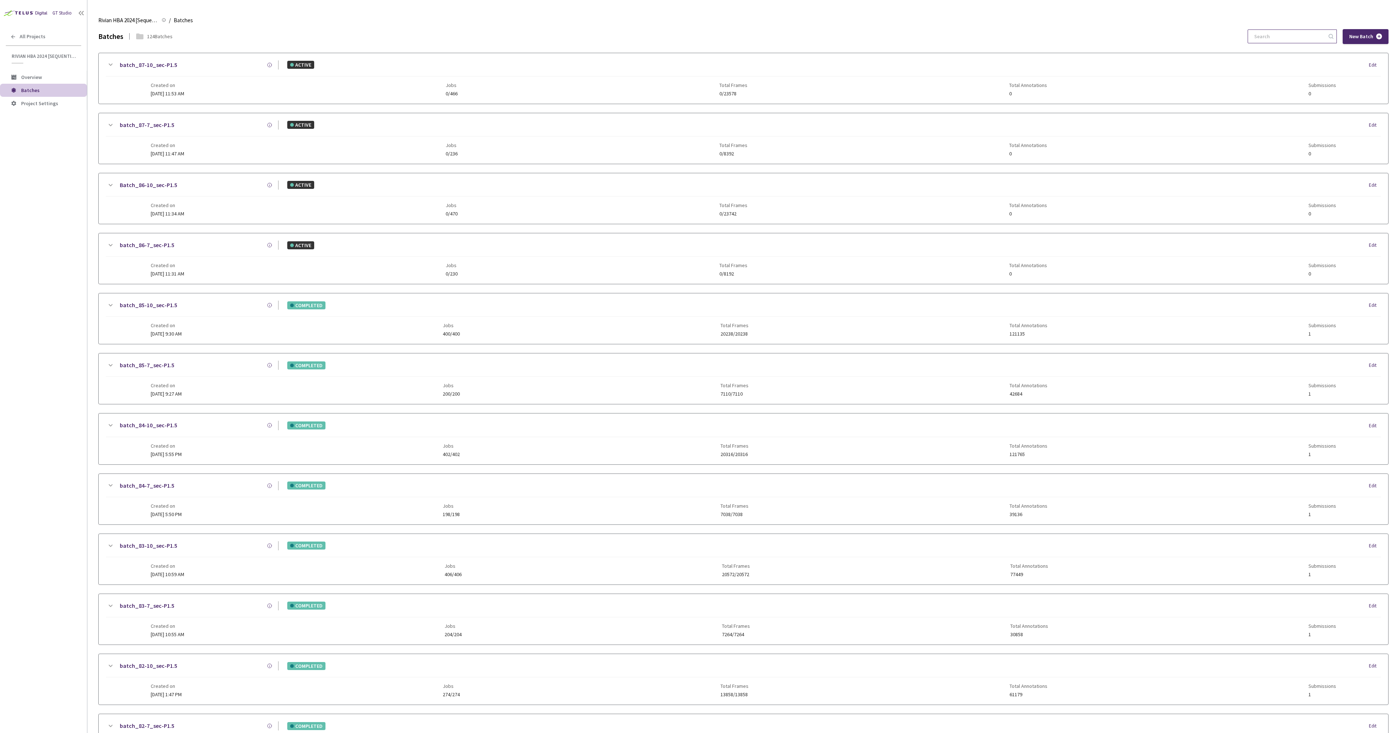 Image resolution: width=1398 pixels, height=733 pixels. Describe the element at coordinates (149, 666) in the screenshot. I see `a: batch_82-10_sec-P1.5` at that location.